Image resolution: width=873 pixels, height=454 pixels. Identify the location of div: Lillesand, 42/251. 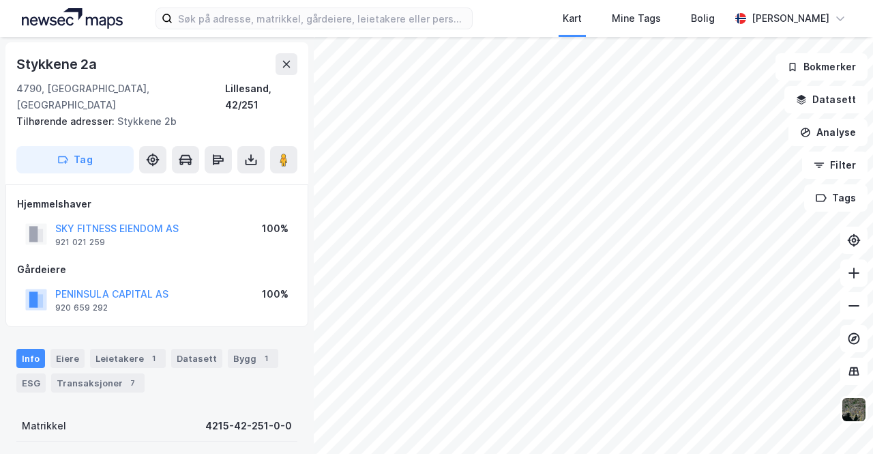
(261, 97).